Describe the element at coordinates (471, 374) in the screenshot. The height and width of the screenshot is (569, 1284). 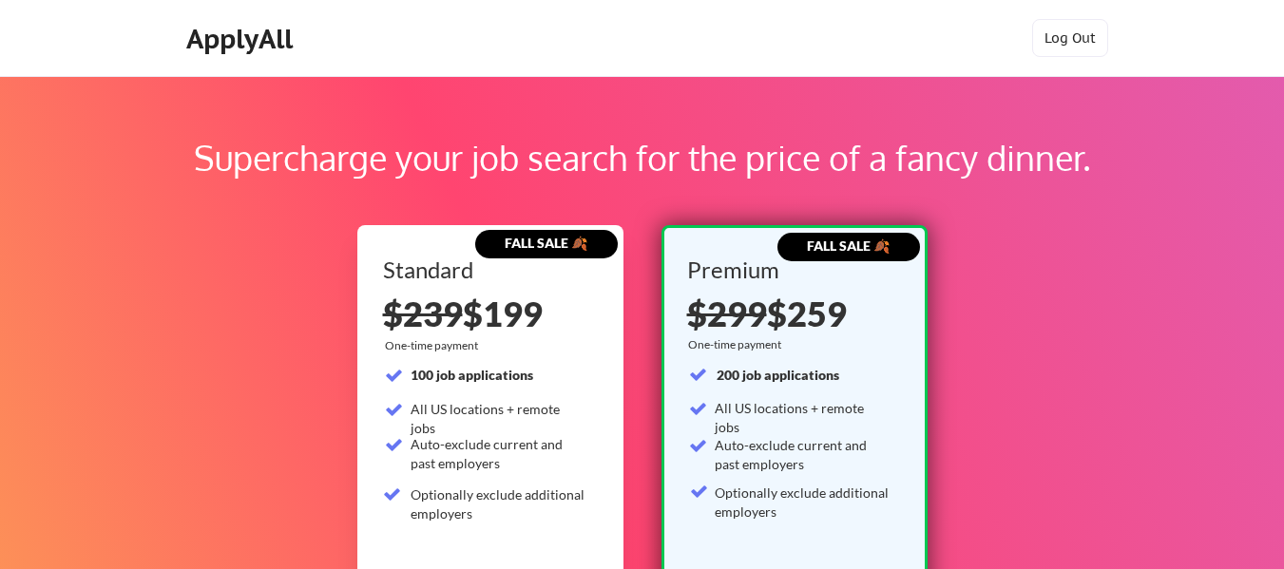
I see `strong: 100 job applications` at that location.